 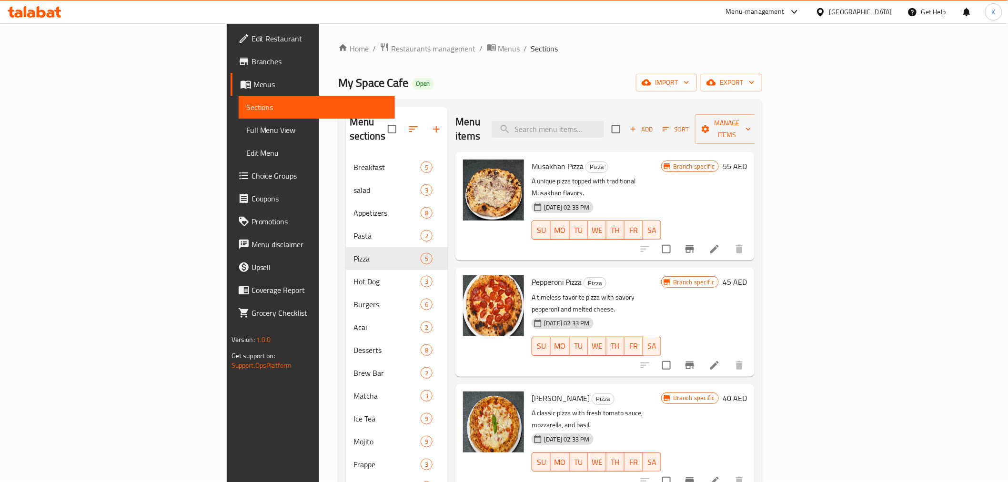 I want to click on span: 9, so click(x=426, y=442).